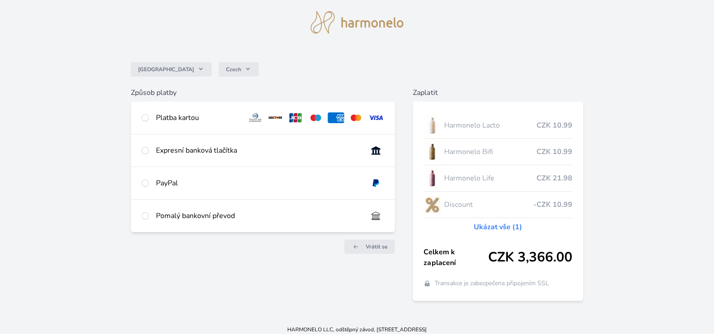  What do you see at coordinates (490, 125) in the screenshot?
I see `span: Harmonelo Lacto` at bounding box center [490, 125].